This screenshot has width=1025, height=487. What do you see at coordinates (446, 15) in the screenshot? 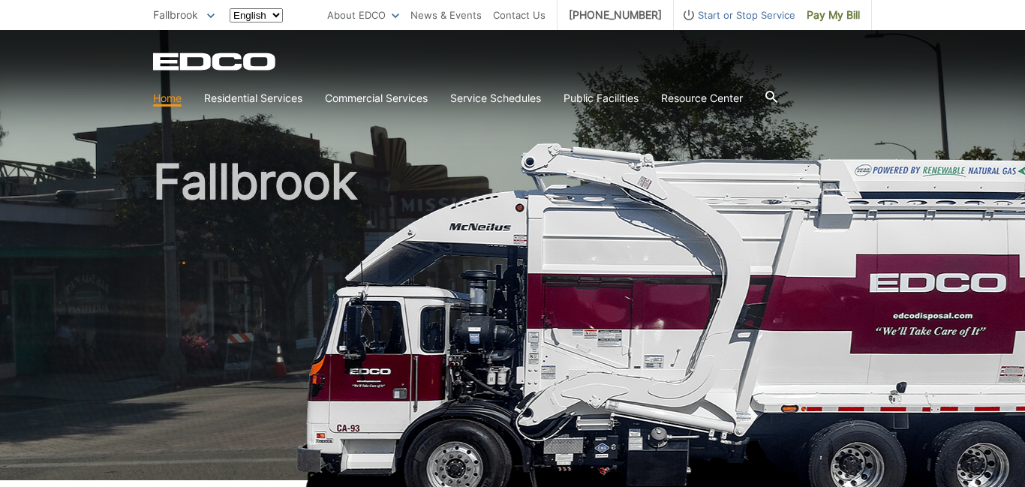
I see `a: News & Events` at bounding box center [446, 15].